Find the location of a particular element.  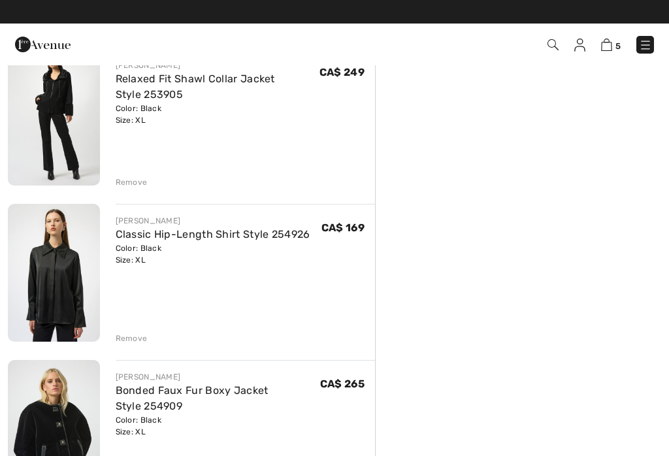

a: 5 is located at coordinates (611, 44).